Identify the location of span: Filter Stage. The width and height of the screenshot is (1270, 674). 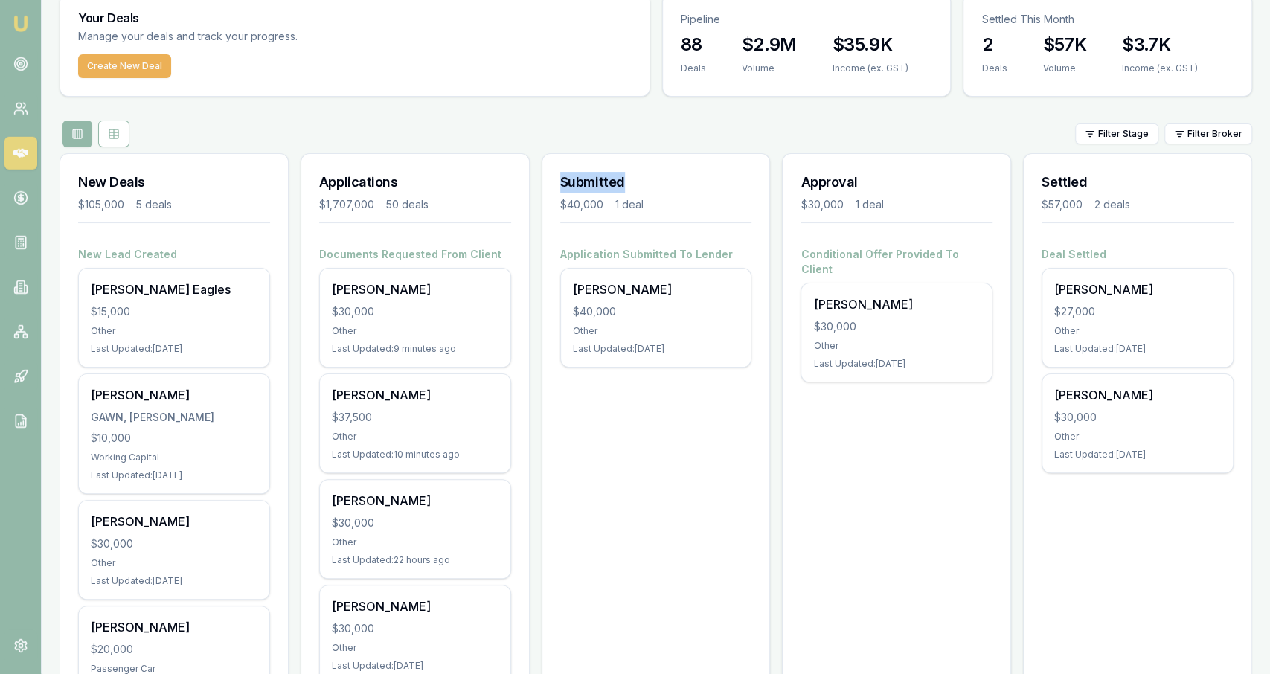
(1123, 134).